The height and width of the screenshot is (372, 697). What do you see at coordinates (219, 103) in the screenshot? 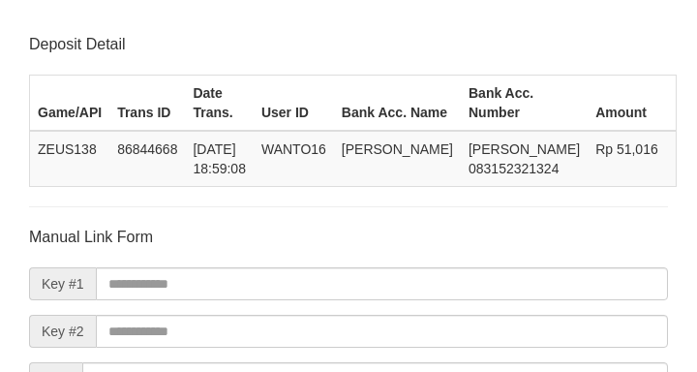
I see `th: Date Trans.` at bounding box center [219, 103].